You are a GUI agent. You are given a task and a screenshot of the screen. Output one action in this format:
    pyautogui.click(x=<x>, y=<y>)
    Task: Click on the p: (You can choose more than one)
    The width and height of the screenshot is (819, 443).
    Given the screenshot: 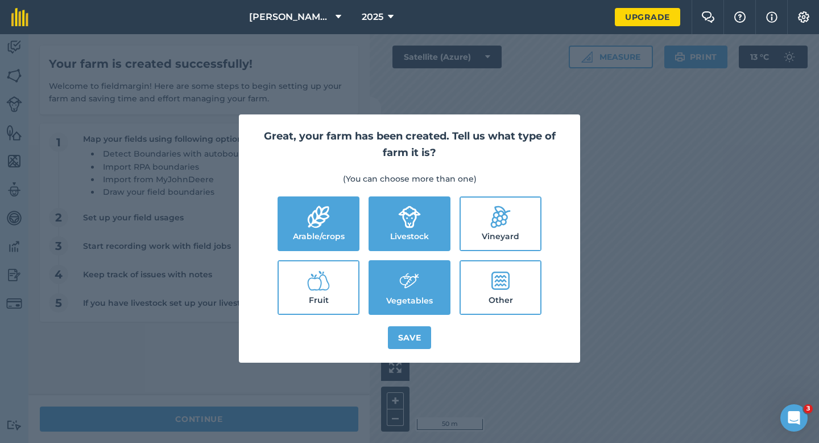 What is the action you would take?
    pyautogui.click(x=410, y=179)
    